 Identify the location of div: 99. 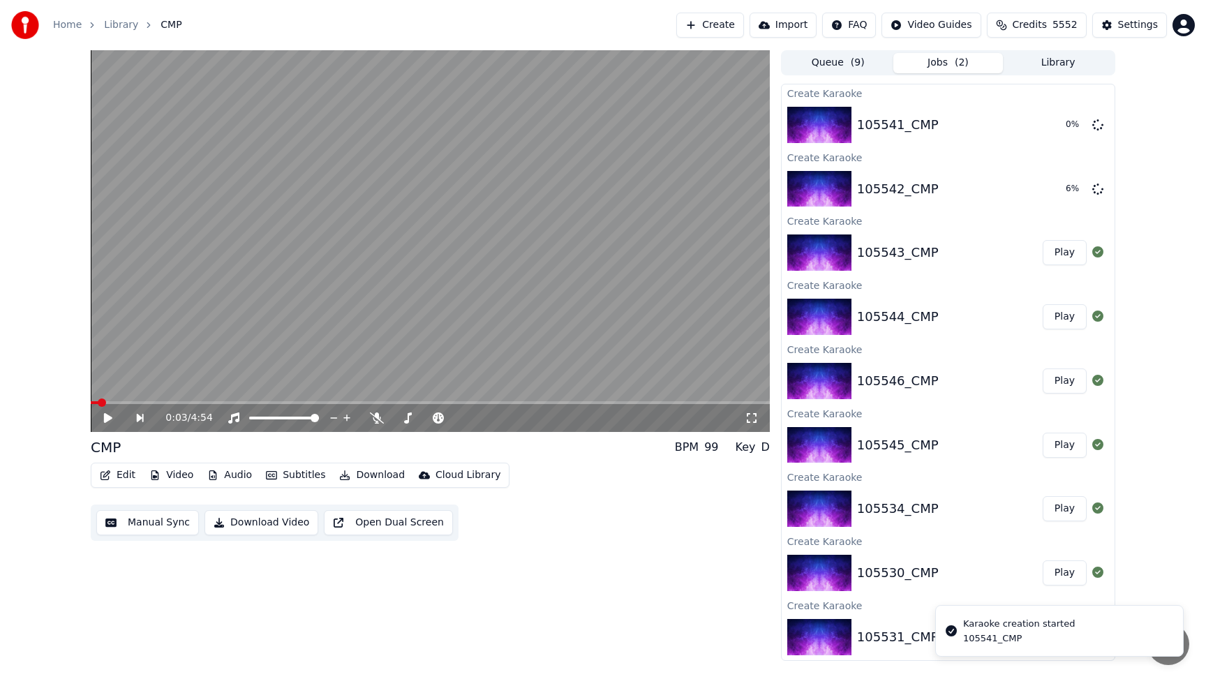
(711, 448).